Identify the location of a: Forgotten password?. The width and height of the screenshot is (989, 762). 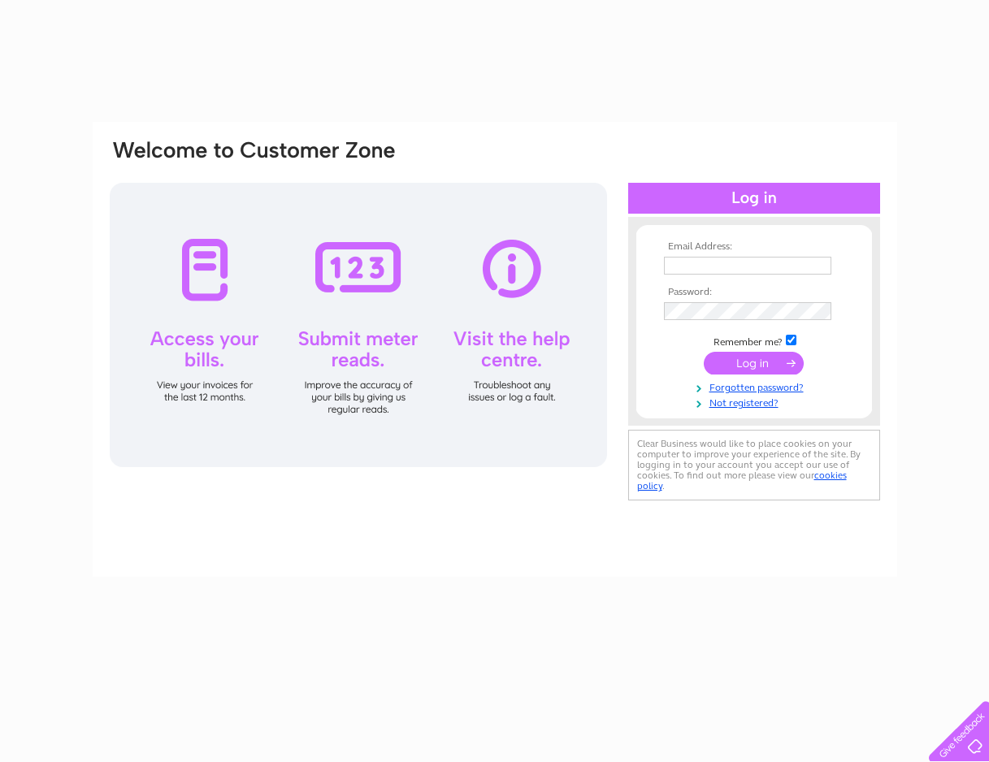
(756, 386).